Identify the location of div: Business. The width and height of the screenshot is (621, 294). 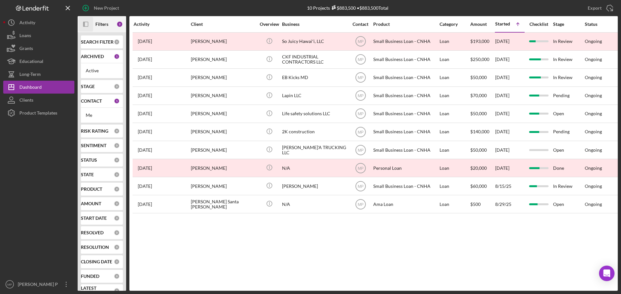
(314, 24).